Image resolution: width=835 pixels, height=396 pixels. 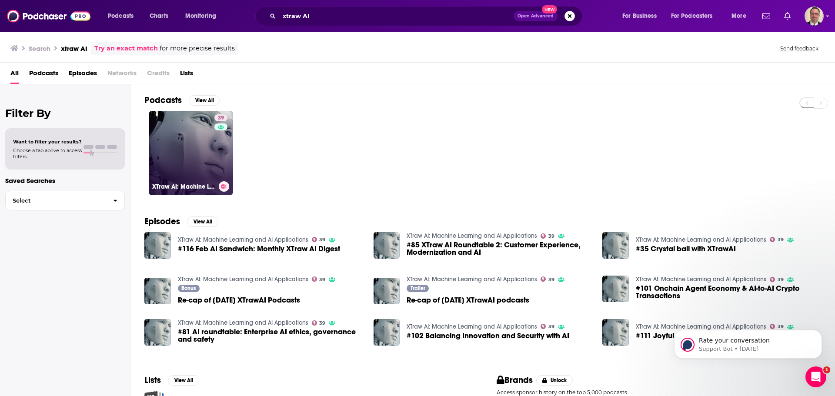 What do you see at coordinates (191, 153) in the screenshot?
I see `a: 39XTraw AI: Machine Learning and AI Applications` at bounding box center [191, 153].